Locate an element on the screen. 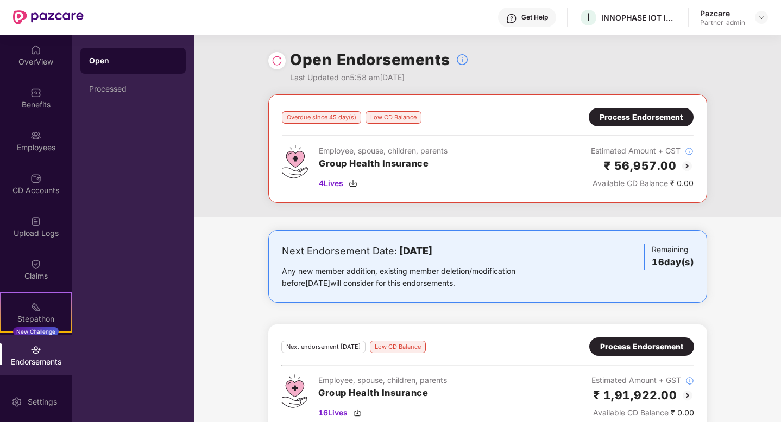 This screenshot has width=781, height=422. div: Remaining is located at coordinates (668, 257).